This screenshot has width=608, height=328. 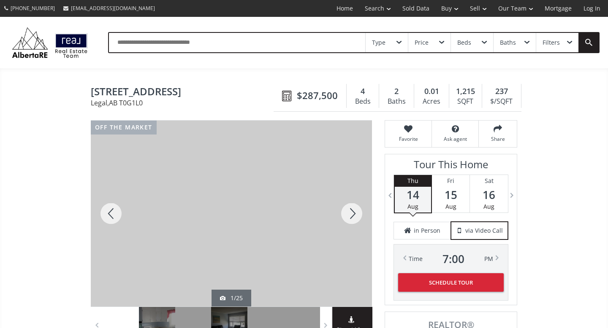 I want to click on span: Favorite, so click(x=408, y=139).